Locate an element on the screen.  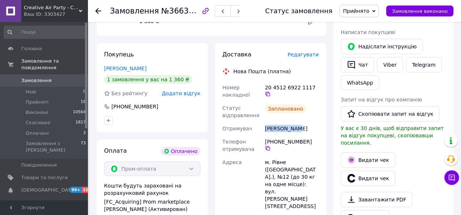
a: Завантажити PDF is located at coordinates (377, 200).